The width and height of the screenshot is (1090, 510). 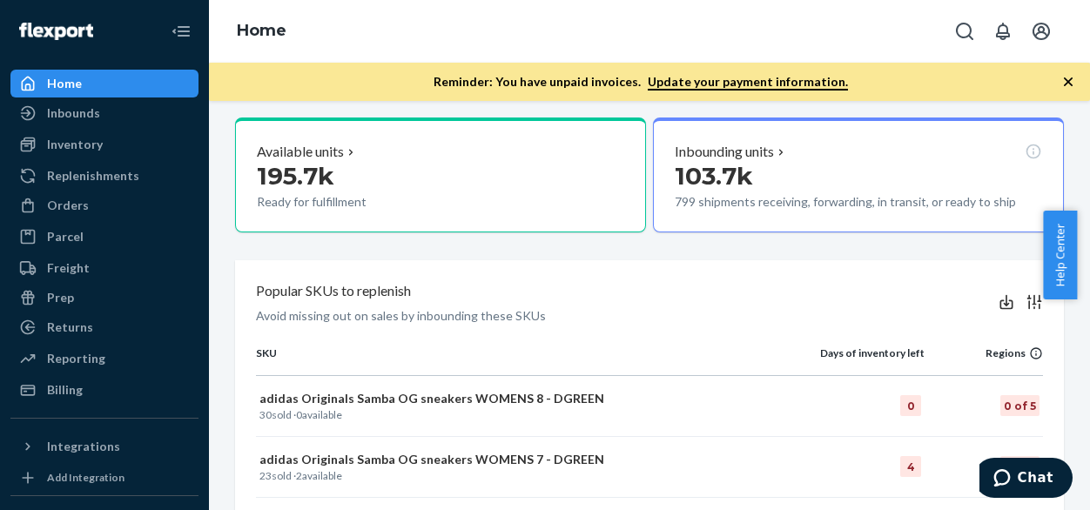 What do you see at coordinates (266, 415) in the screenshot?
I see `span: 30` at bounding box center [266, 415].